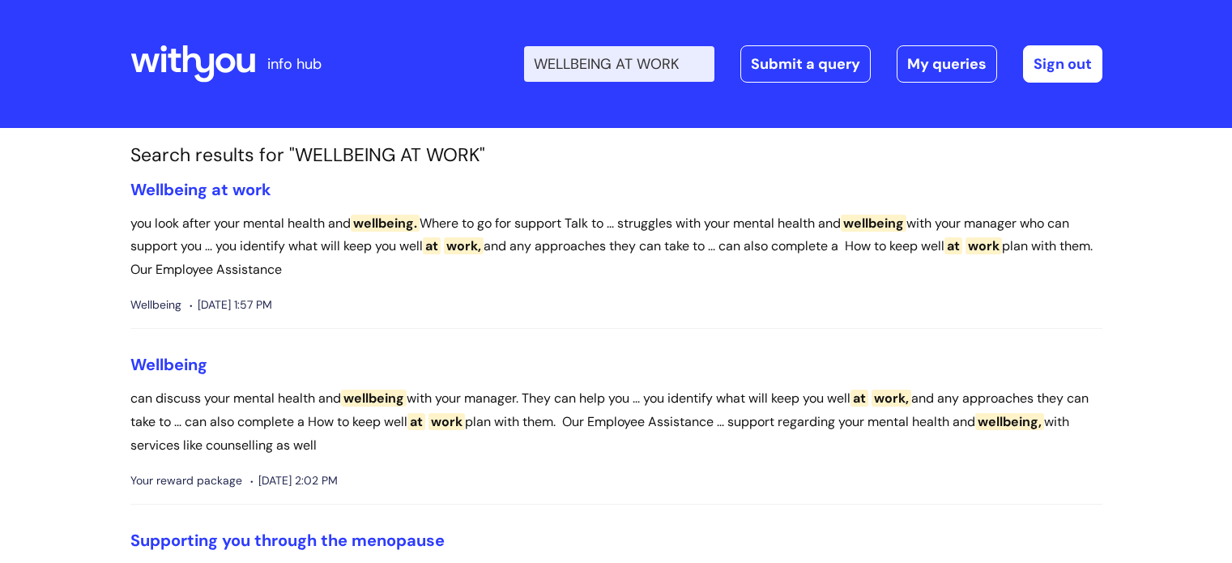 The image size is (1232, 563). I want to click on a: Submit a query, so click(805, 64).